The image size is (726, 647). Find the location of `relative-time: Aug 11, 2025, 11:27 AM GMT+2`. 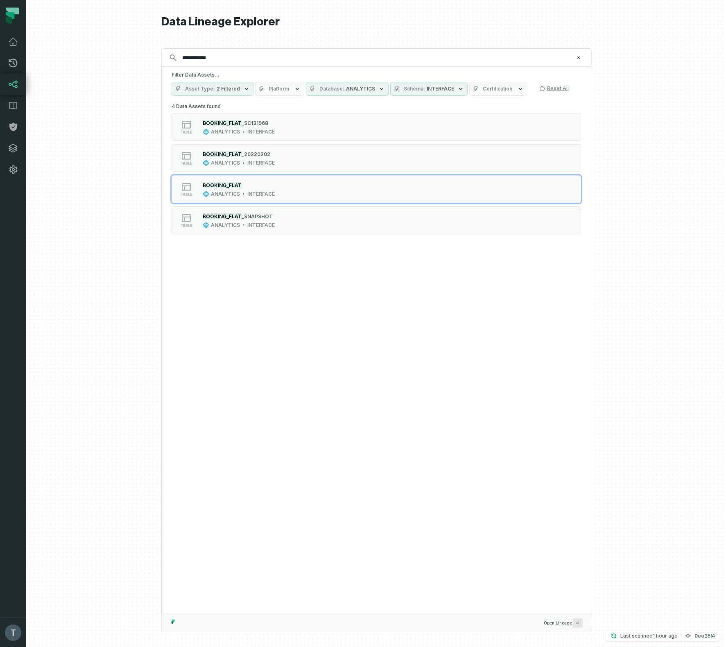

relative-time: Aug 11, 2025, 11:27 AM GMT+2 is located at coordinates (665, 635).